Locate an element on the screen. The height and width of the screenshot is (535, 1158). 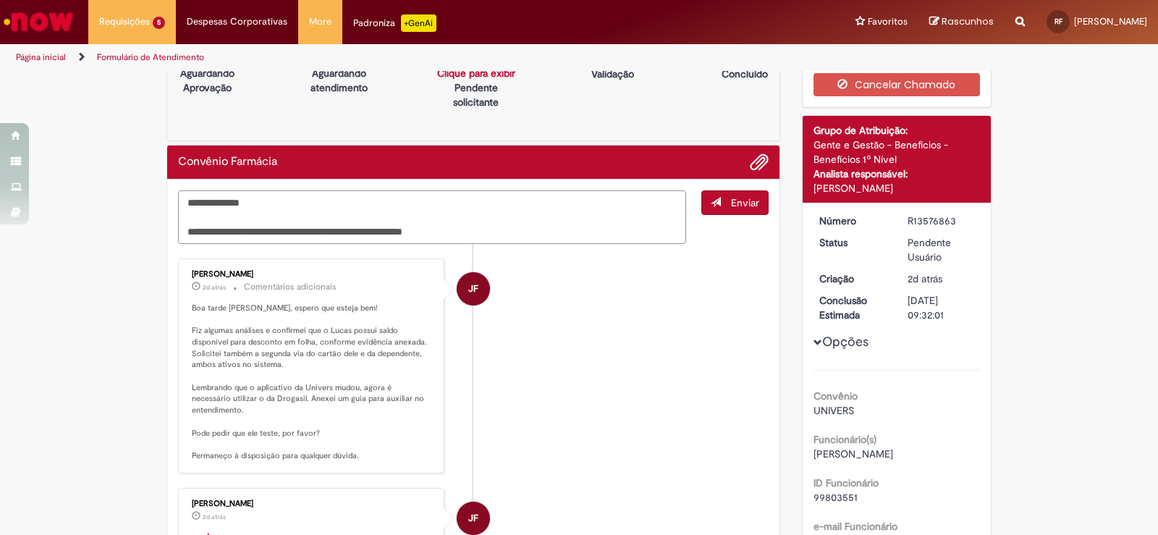
b: ID Funcionário is located at coordinates (846, 483).